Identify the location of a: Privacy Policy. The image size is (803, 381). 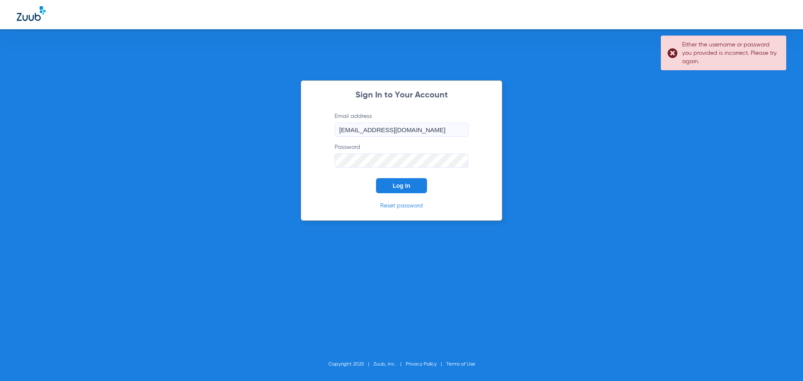
(421, 364).